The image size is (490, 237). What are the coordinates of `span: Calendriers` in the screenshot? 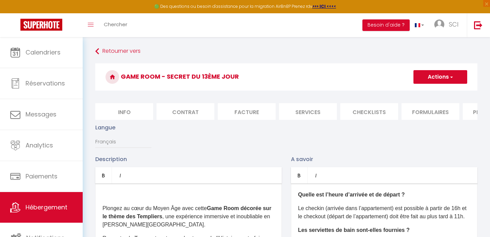 It's located at (43, 52).